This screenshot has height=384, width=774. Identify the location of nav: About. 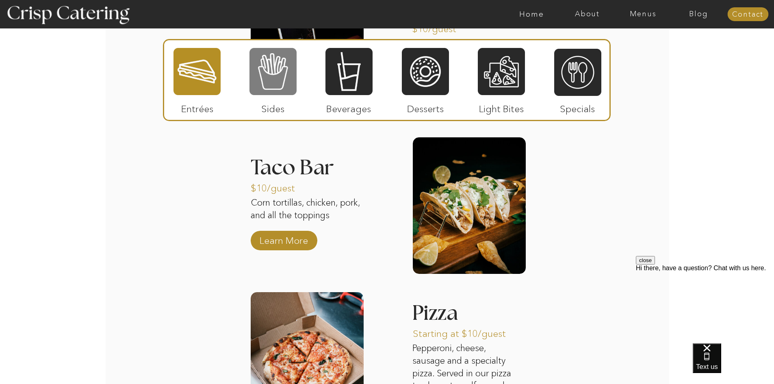
(587, 14).